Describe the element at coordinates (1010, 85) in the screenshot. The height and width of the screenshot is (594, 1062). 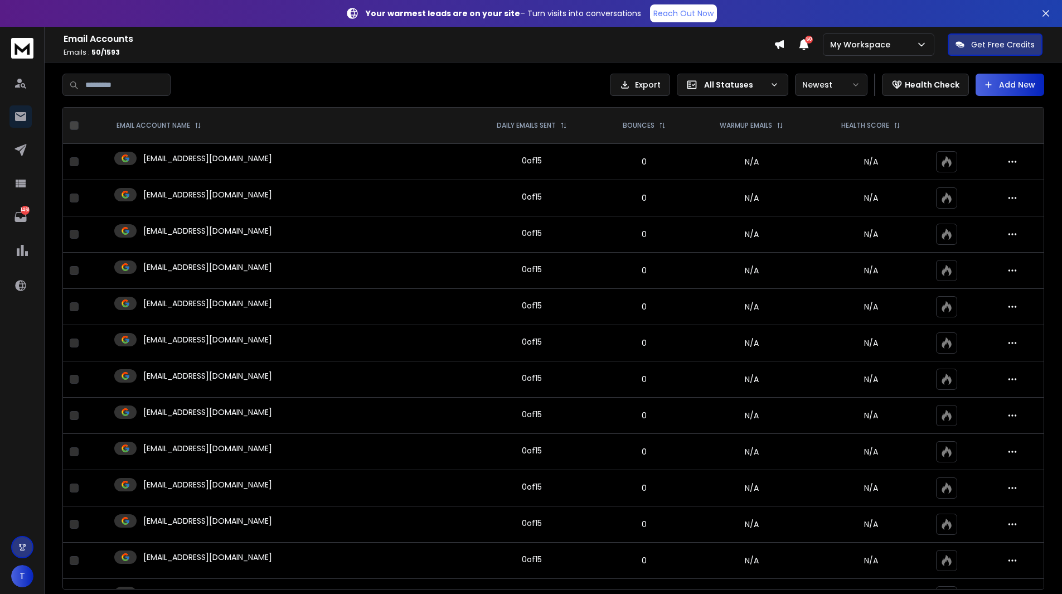
I see `button: Add New` at that location.